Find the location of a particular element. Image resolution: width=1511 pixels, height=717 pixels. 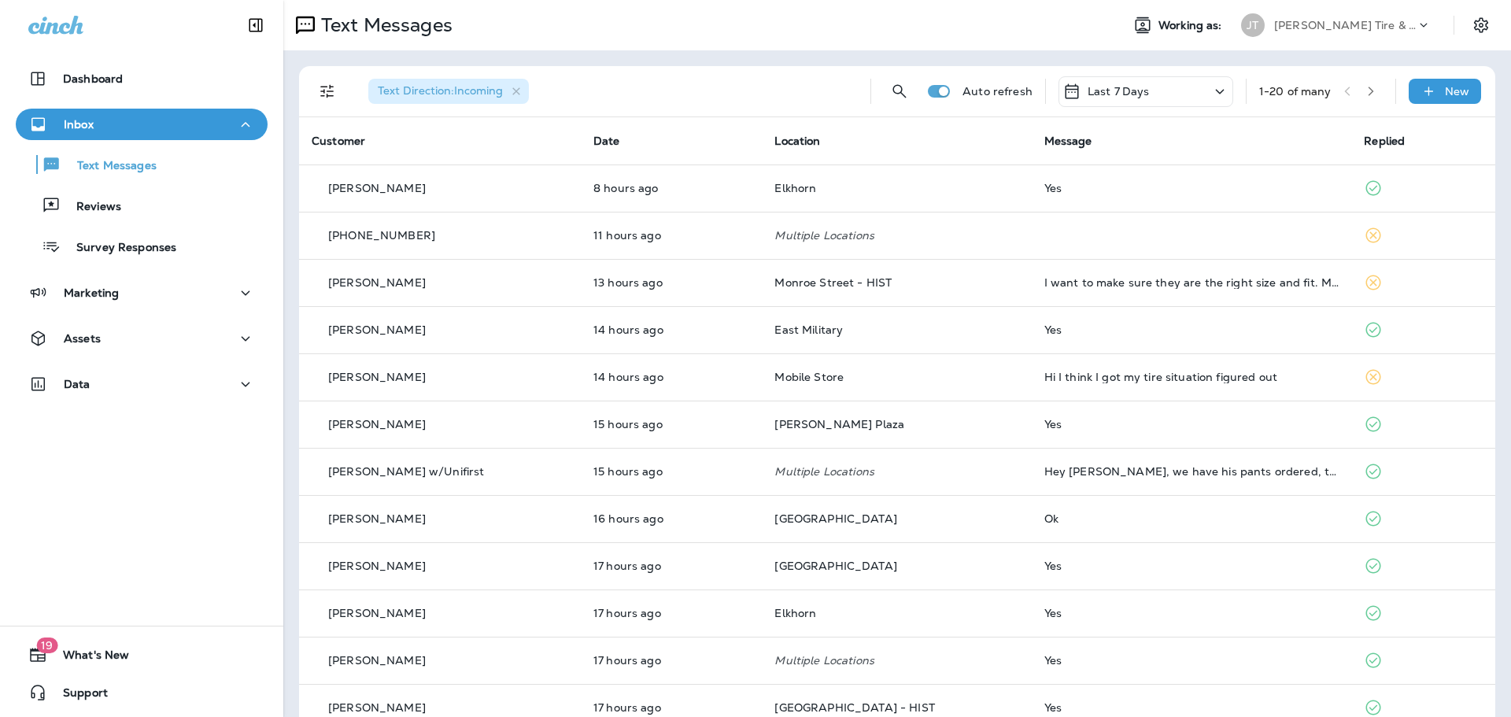

button: Survey Responses is located at coordinates (142, 246).